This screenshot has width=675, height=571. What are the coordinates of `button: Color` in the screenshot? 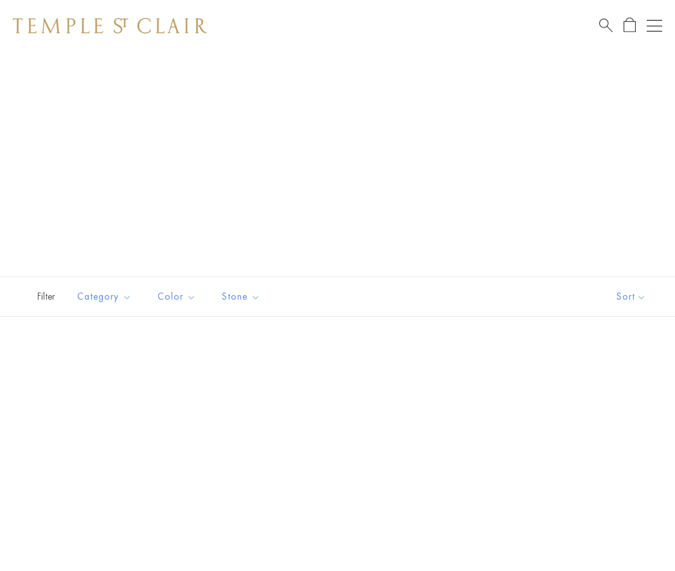 It's located at (177, 296).